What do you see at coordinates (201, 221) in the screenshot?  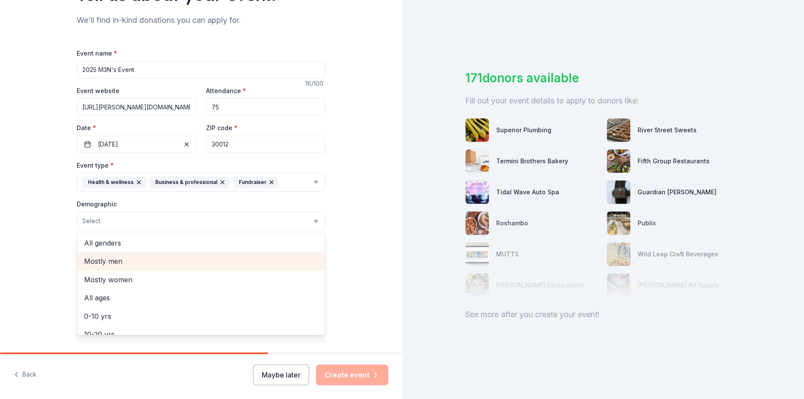 I see `button: Select` at bounding box center [201, 221].